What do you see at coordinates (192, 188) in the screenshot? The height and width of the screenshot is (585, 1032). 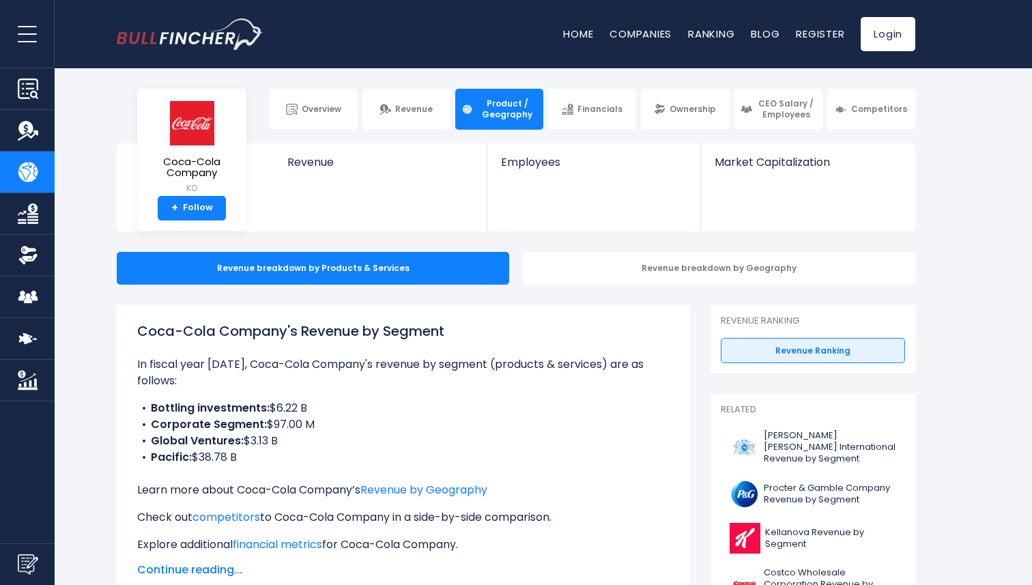 I see `small: KO` at bounding box center [192, 188].